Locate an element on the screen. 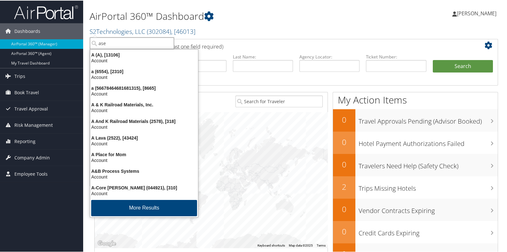 The image size is (507, 252). span: Map data ©2025 is located at coordinates (300, 245).